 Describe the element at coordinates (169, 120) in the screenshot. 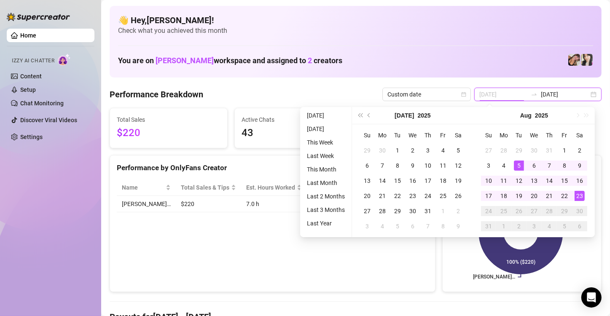

I see `span: Total Sales` at that location.